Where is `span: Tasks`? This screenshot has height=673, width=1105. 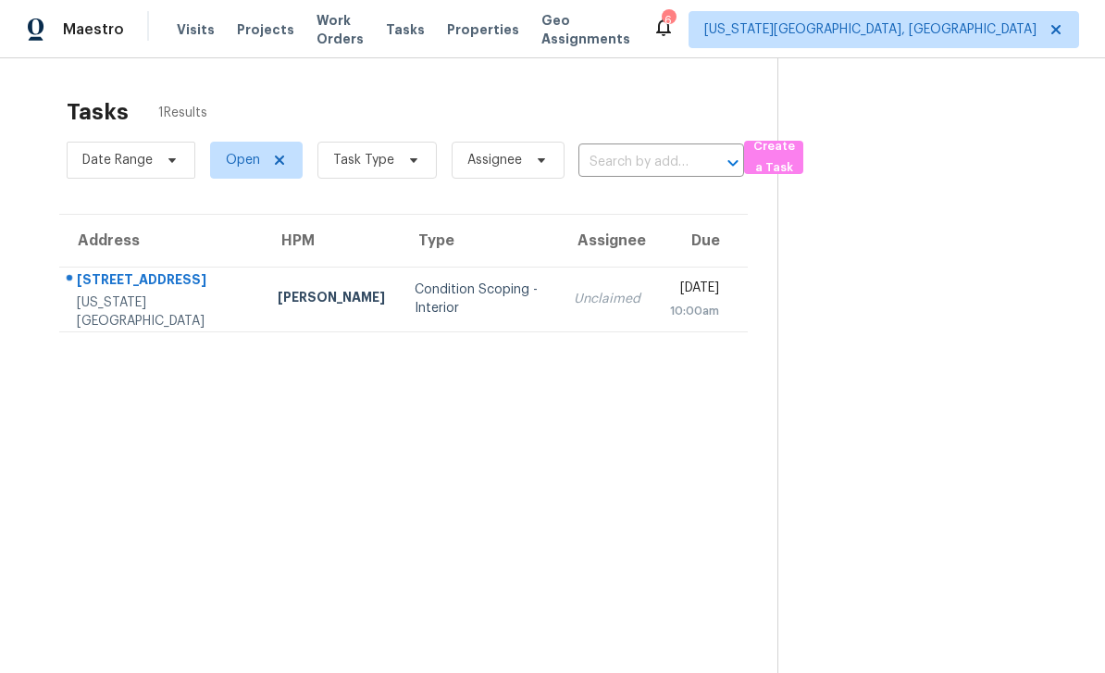 span: Tasks is located at coordinates (405, 30).